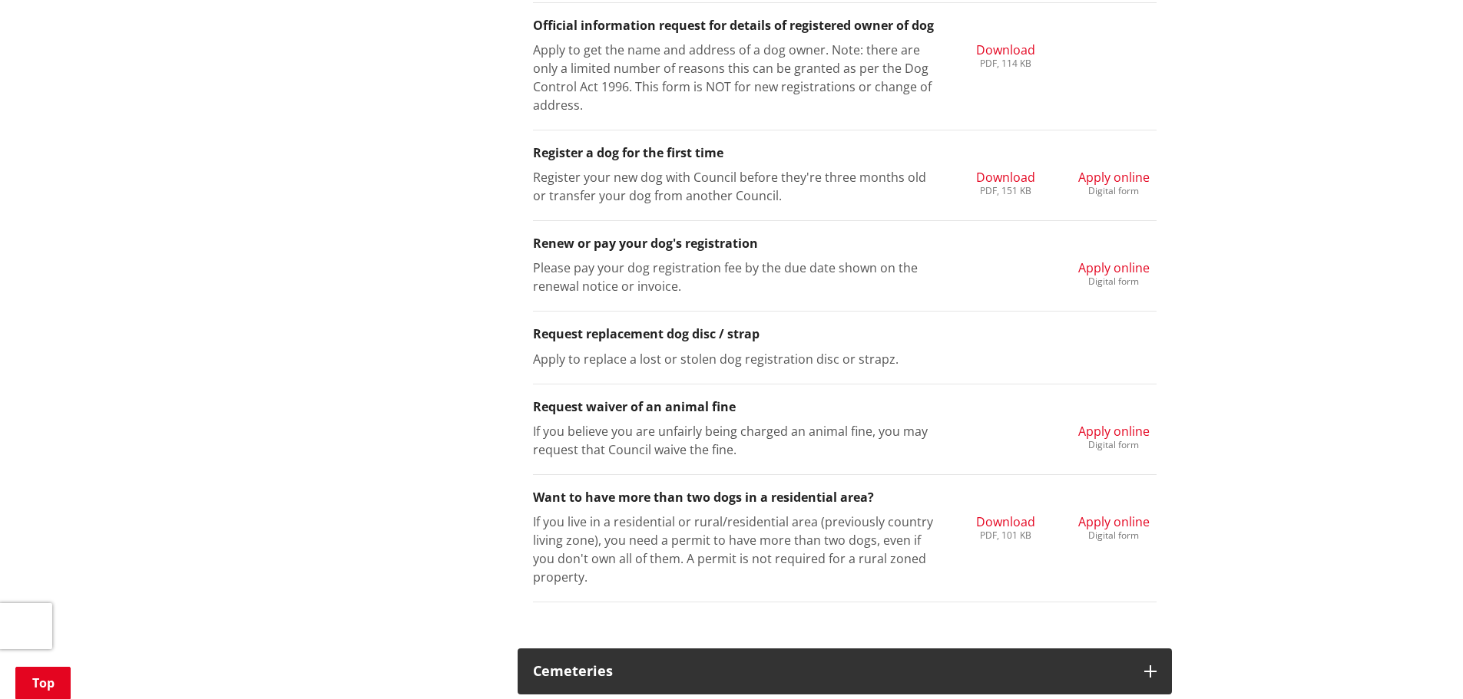  What do you see at coordinates (845, 407) in the screenshot?
I see `h3: Request waiver of an animal fine` at bounding box center [845, 407].